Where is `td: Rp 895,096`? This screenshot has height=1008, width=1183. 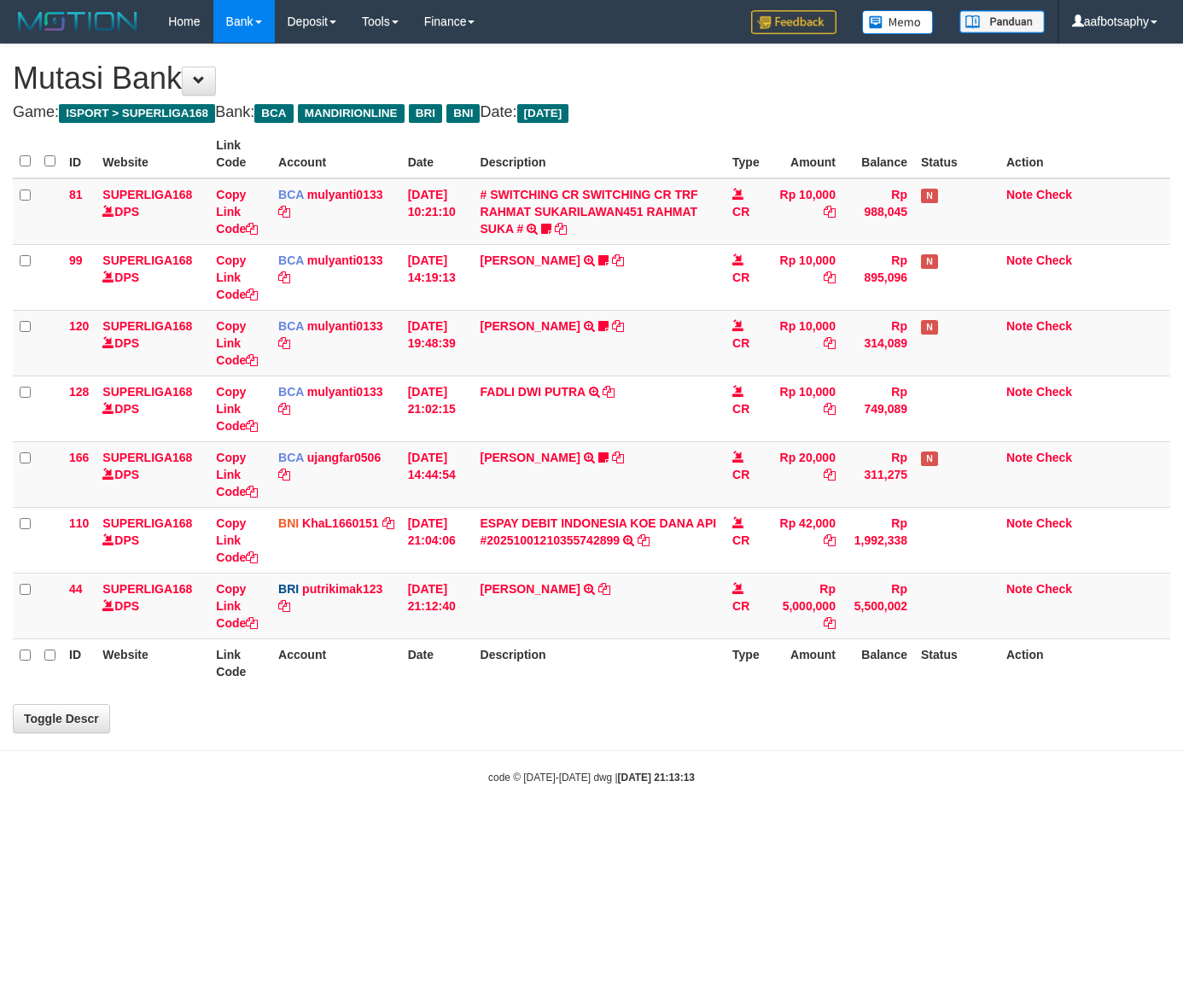
td: Rp 895,096 is located at coordinates (878, 277).